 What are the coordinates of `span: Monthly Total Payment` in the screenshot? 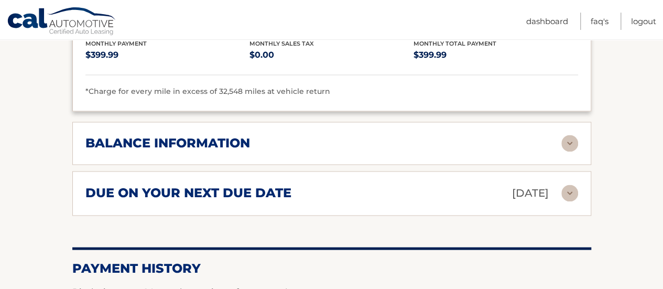 It's located at (455, 43).